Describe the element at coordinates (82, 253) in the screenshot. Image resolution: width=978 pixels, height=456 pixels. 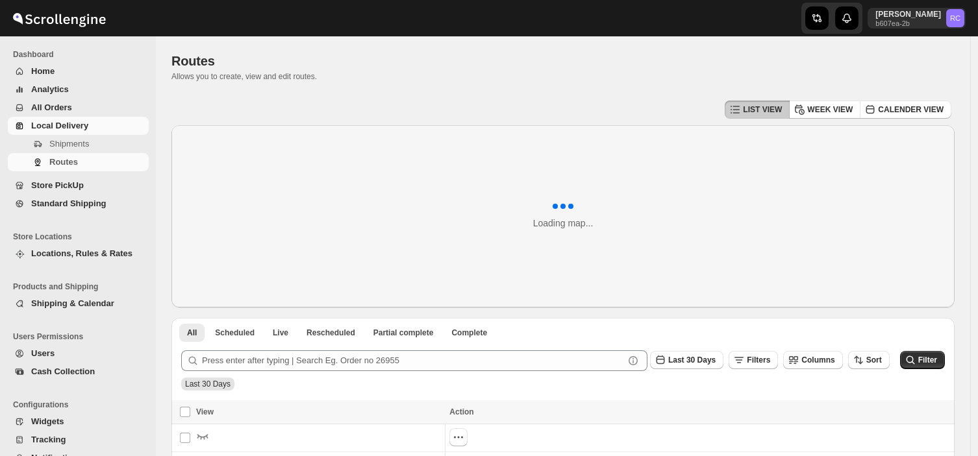
I see `span: Locations, Rules & Rates` at that location.